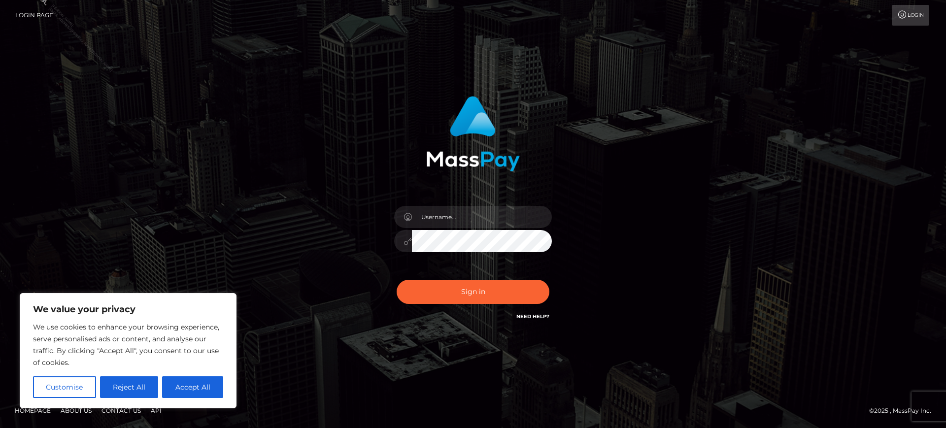 The width and height of the screenshot is (946, 428). I want to click on a: Need Help?, so click(533, 316).